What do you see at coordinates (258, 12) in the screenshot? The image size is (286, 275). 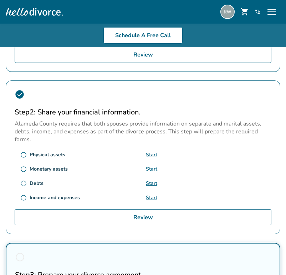 I see `span: phone_in_talk` at bounding box center [258, 12].